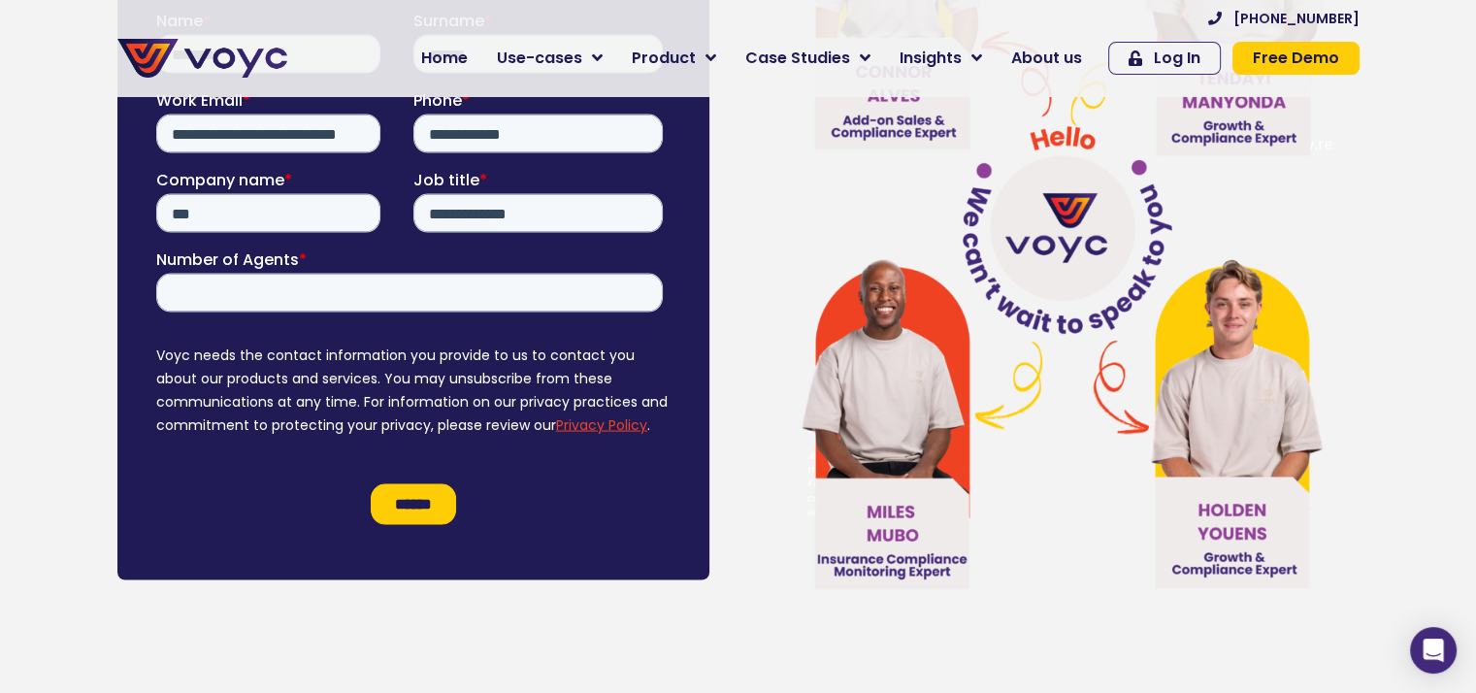 The height and width of the screenshot is (693, 1476). What do you see at coordinates (202, 58) in the screenshot?
I see `img: voyc-full-logo` at bounding box center [202, 58].